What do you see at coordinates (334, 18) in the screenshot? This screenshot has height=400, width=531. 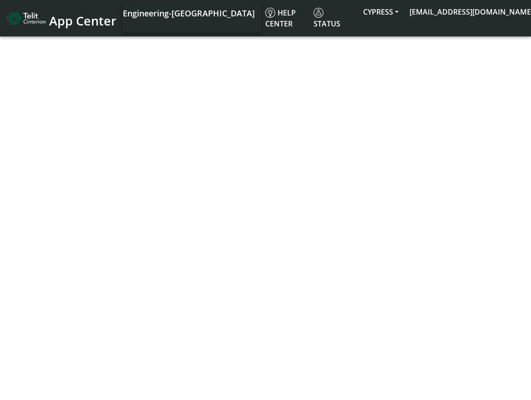 I see `a: Status` at bounding box center [334, 18].